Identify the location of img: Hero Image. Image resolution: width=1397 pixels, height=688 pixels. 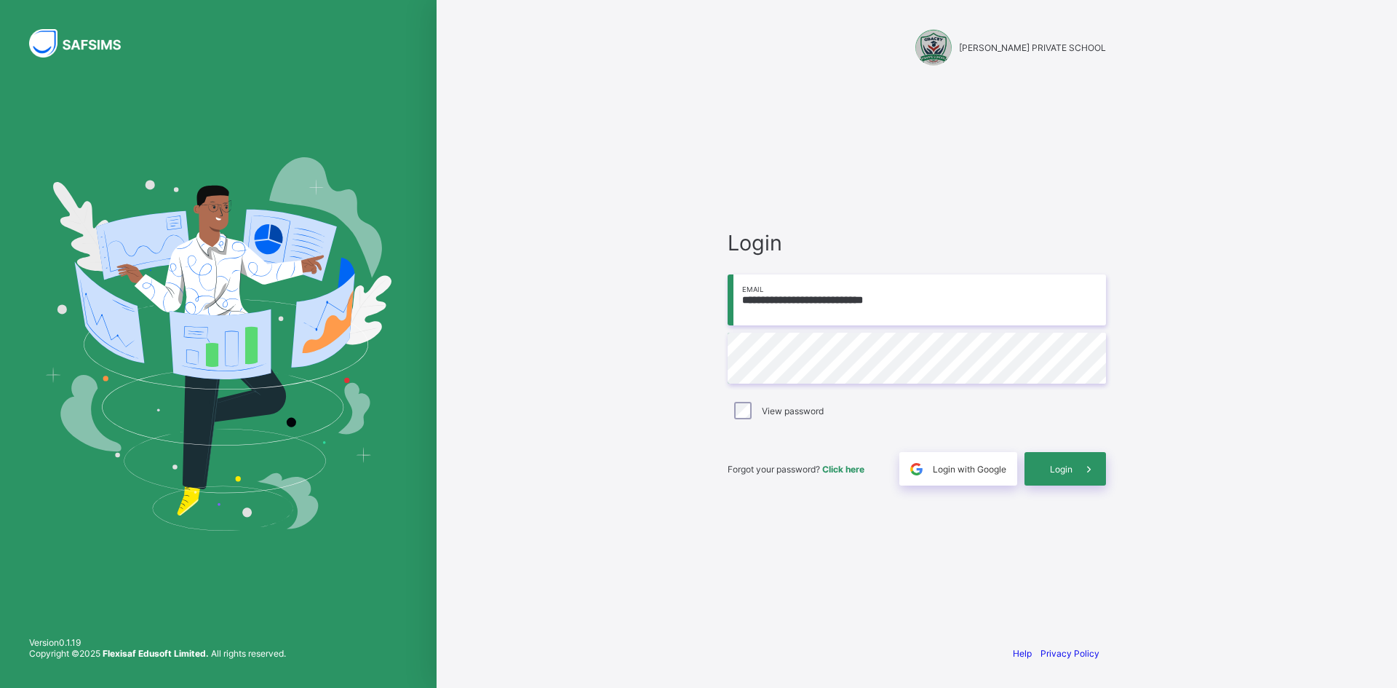
(218, 343).